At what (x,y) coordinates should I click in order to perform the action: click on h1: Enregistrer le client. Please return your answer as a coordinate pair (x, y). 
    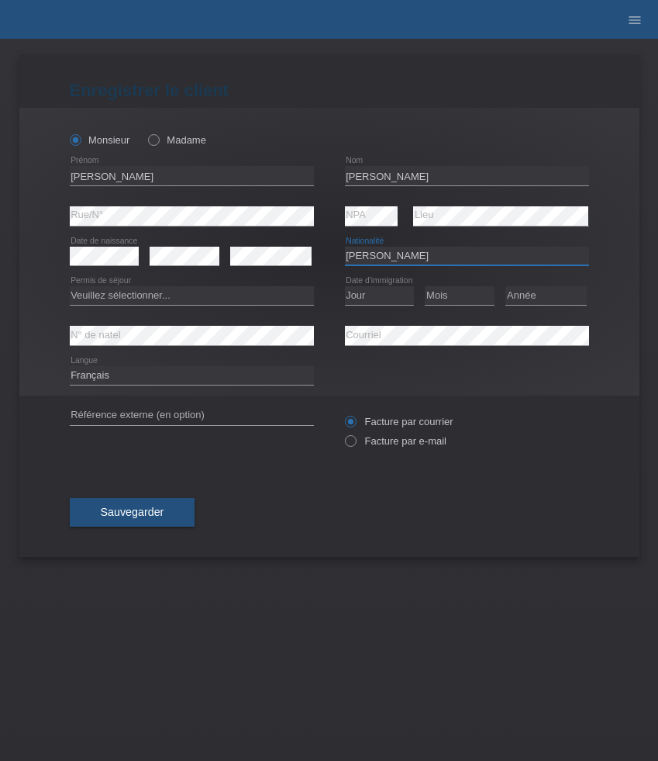
    Looking at the image, I should click on (330, 90).